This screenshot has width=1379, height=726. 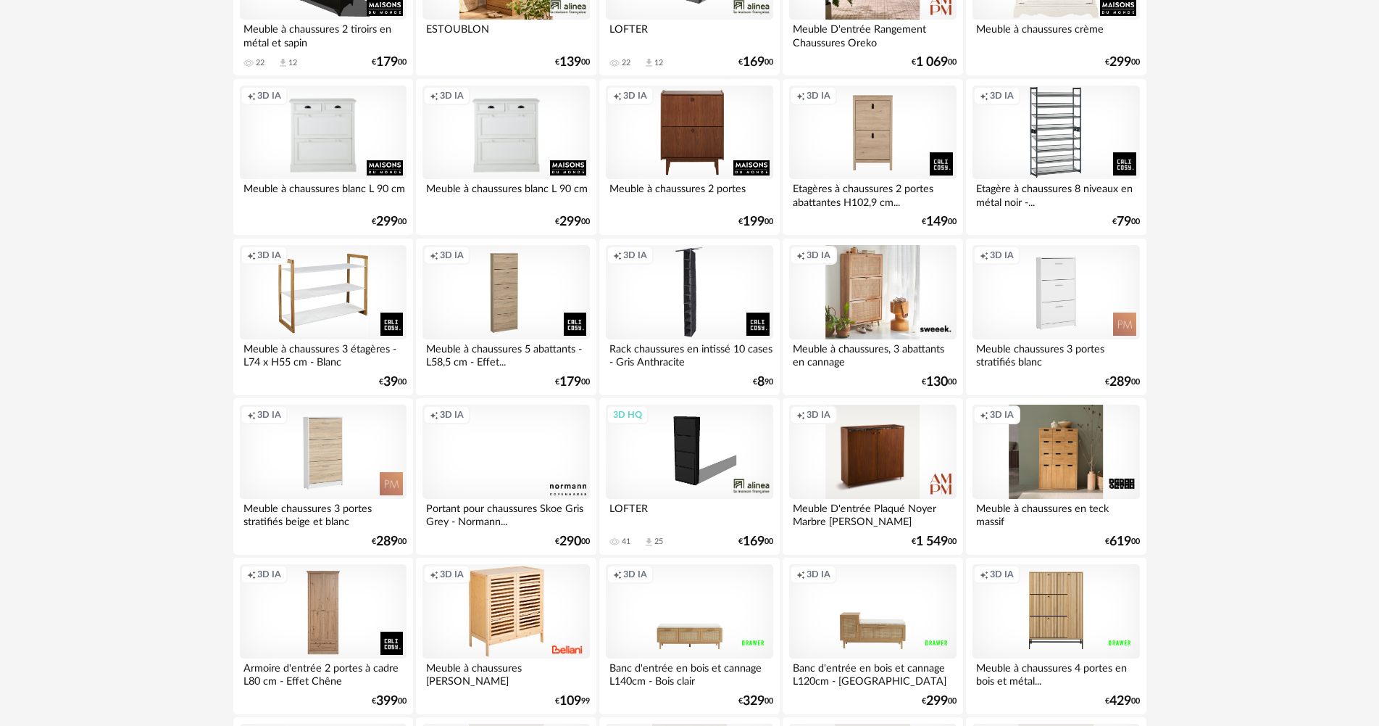 I want to click on div: € 99, so click(x=573, y=701).